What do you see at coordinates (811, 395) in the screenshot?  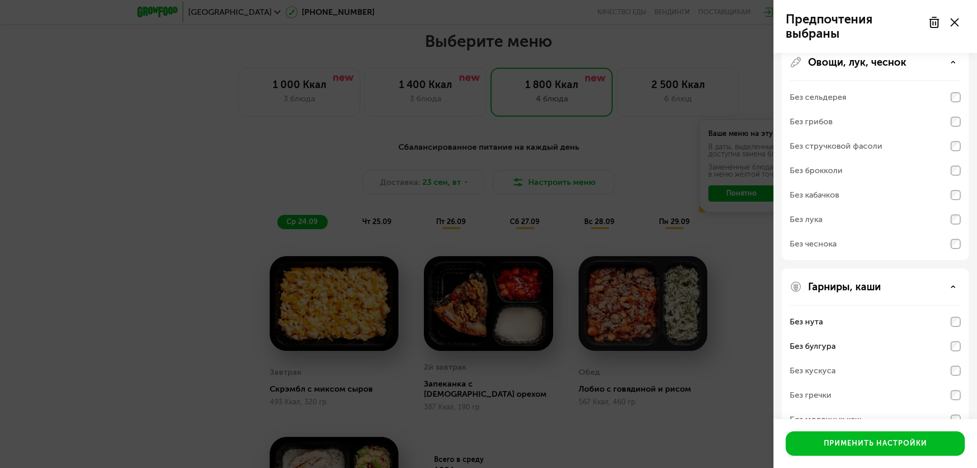 I see `div: Без гречки` at bounding box center [811, 395].